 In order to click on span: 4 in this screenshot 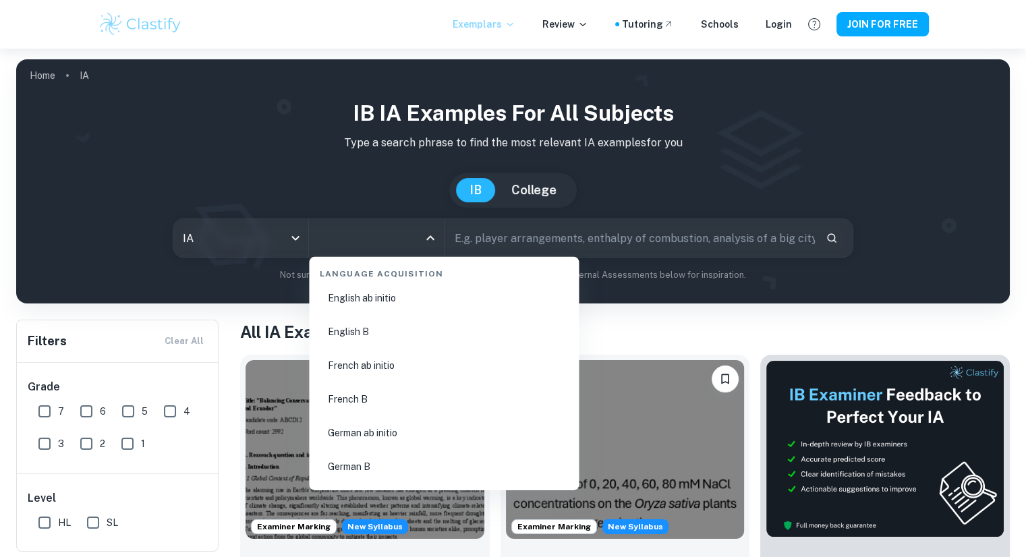, I will do `click(187, 411)`.